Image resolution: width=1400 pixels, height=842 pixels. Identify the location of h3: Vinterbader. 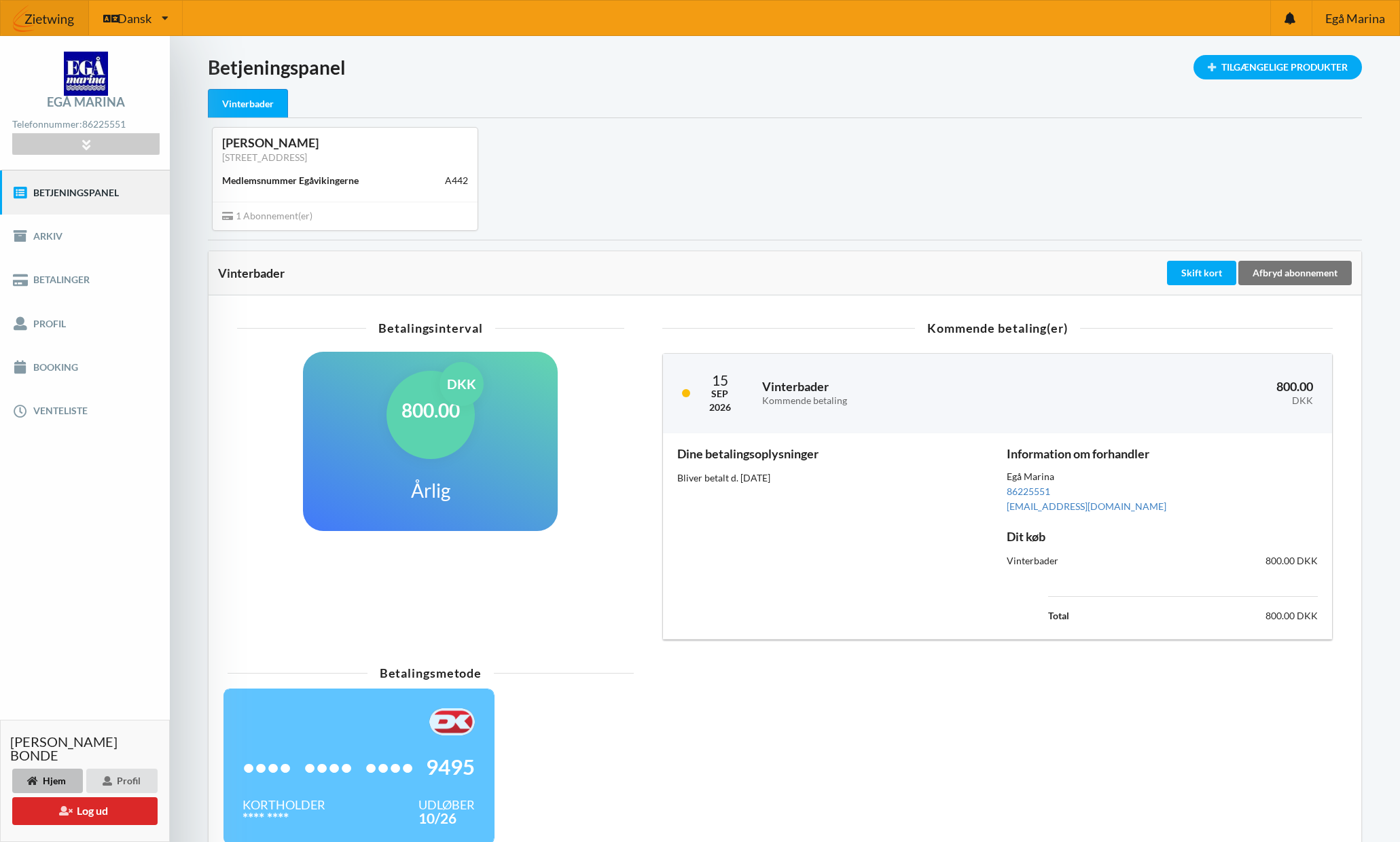
(907, 392).